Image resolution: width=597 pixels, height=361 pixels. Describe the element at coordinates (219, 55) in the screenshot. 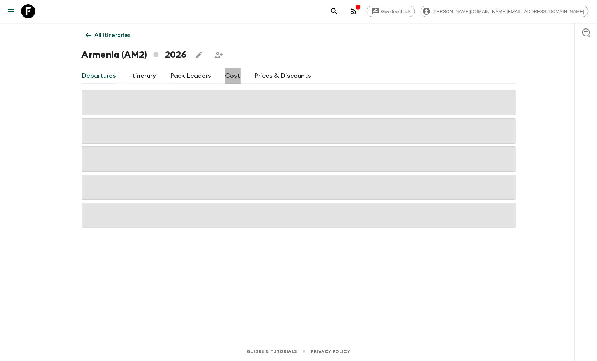

I see `span: Share this itinerary` at that location.